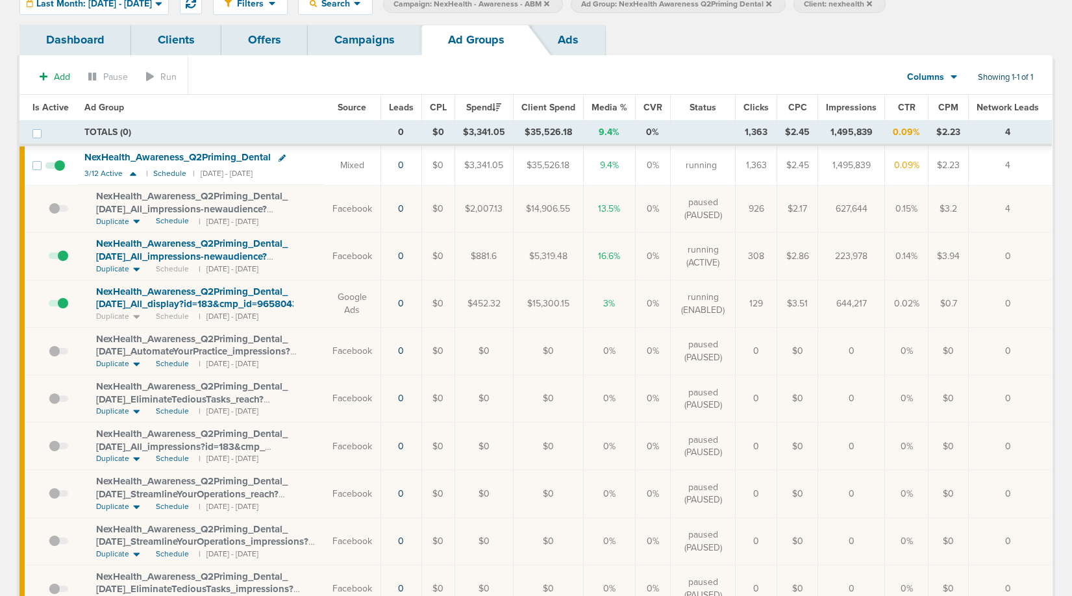 The image size is (1072, 596). I want to click on td: $3,341.05, so click(484, 133).